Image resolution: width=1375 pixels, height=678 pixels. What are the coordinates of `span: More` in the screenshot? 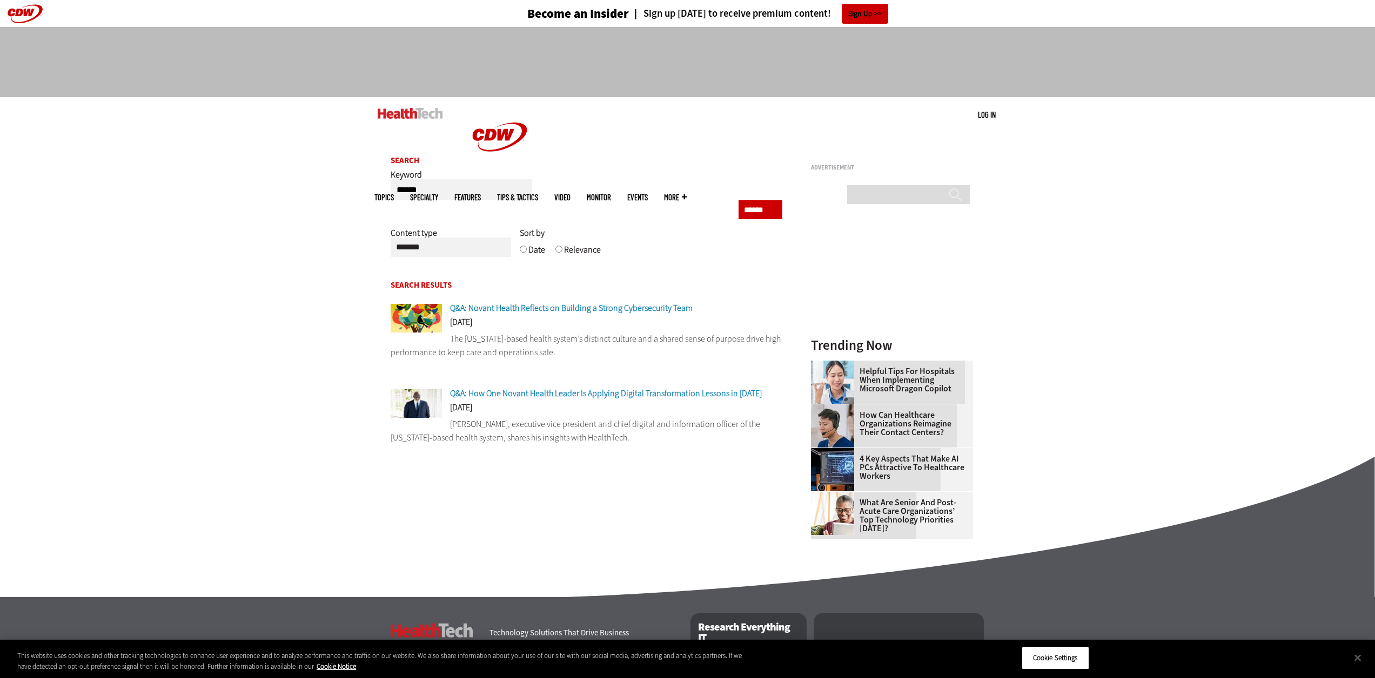 It's located at (675, 197).